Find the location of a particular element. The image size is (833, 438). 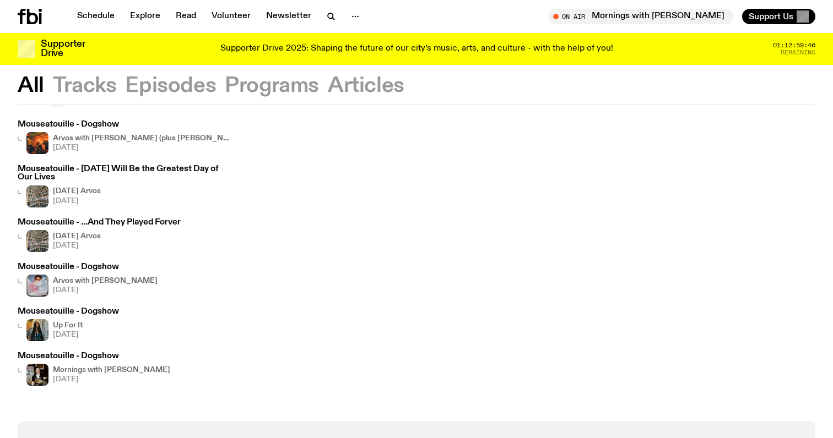

span: 01:12:59:46 is located at coordinates (794, 45).